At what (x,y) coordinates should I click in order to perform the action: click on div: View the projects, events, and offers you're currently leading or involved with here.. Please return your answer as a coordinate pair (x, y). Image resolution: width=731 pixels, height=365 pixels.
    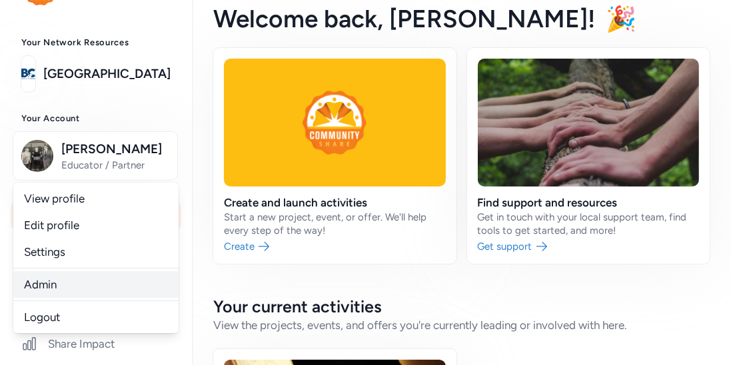
    Looking at the image, I should click on (461, 325).